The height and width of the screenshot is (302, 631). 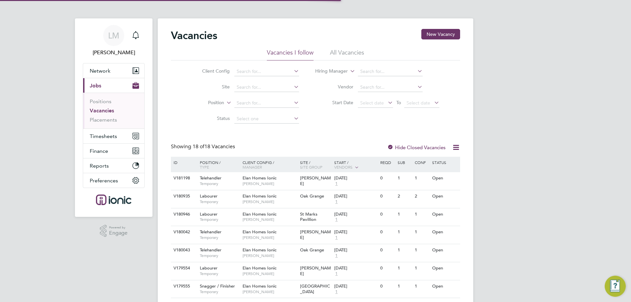 What do you see at coordinates (103, 120) in the screenshot?
I see `a: Placements` at bounding box center [103, 120].